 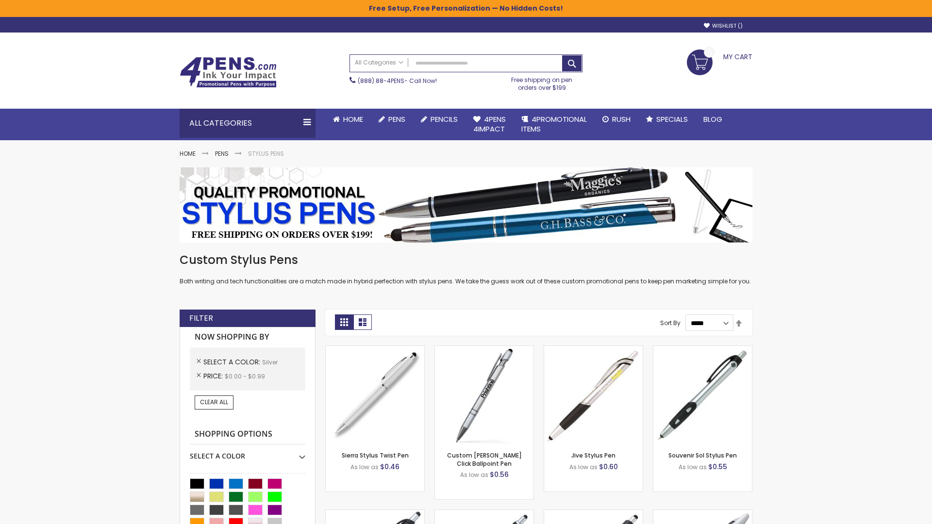 What do you see at coordinates (723, 26) in the screenshot?
I see `a: Wishlist` at bounding box center [723, 26].